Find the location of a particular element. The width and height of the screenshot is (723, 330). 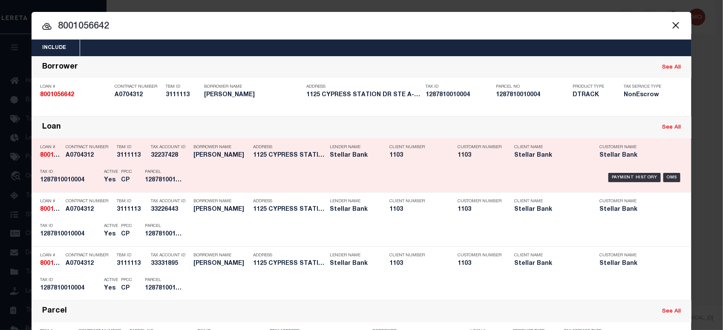

p: Customer Number is located at coordinates (479, 201).